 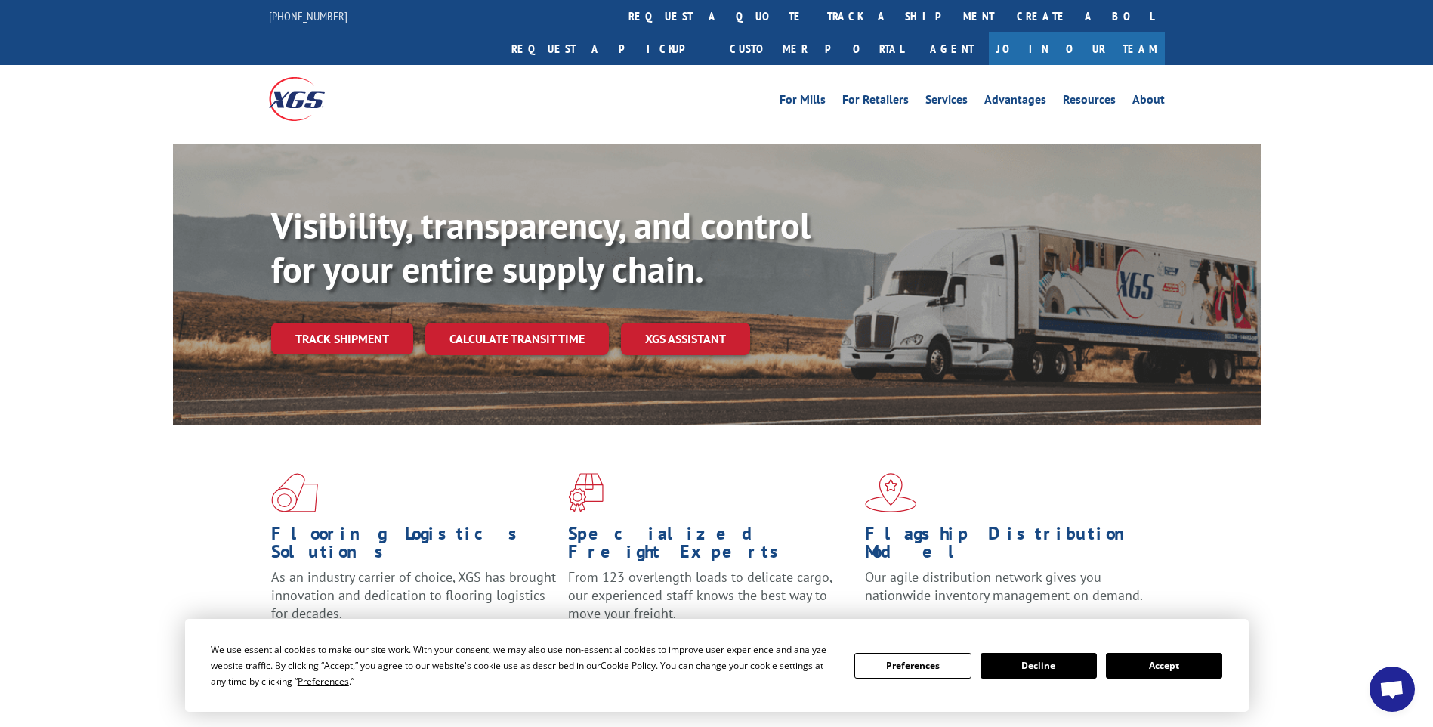 What do you see at coordinates (1039, 665) in the screenshot?
I see `button: Decline` at bounding box center [1039, 665].